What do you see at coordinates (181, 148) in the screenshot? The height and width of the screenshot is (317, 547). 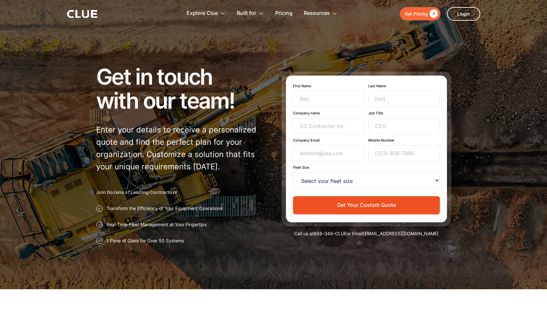 I see `p: Enter your details to receive a personalized quote and find the perfect plan for your organizatio...` at bounding box center [181, 148].